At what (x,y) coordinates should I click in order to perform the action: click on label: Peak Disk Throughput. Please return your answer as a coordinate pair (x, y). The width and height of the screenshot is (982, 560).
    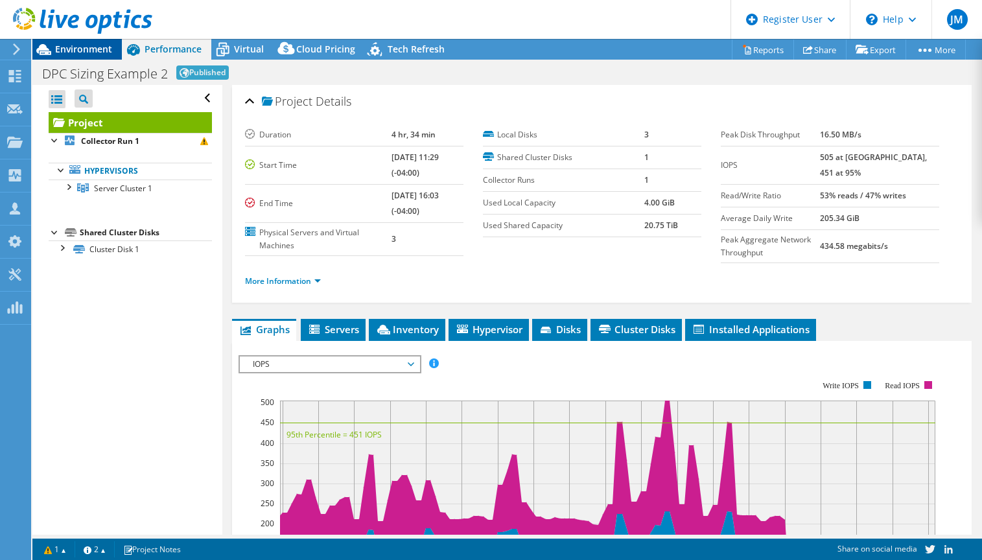
    Looking at the image, I should click on (770, 135).